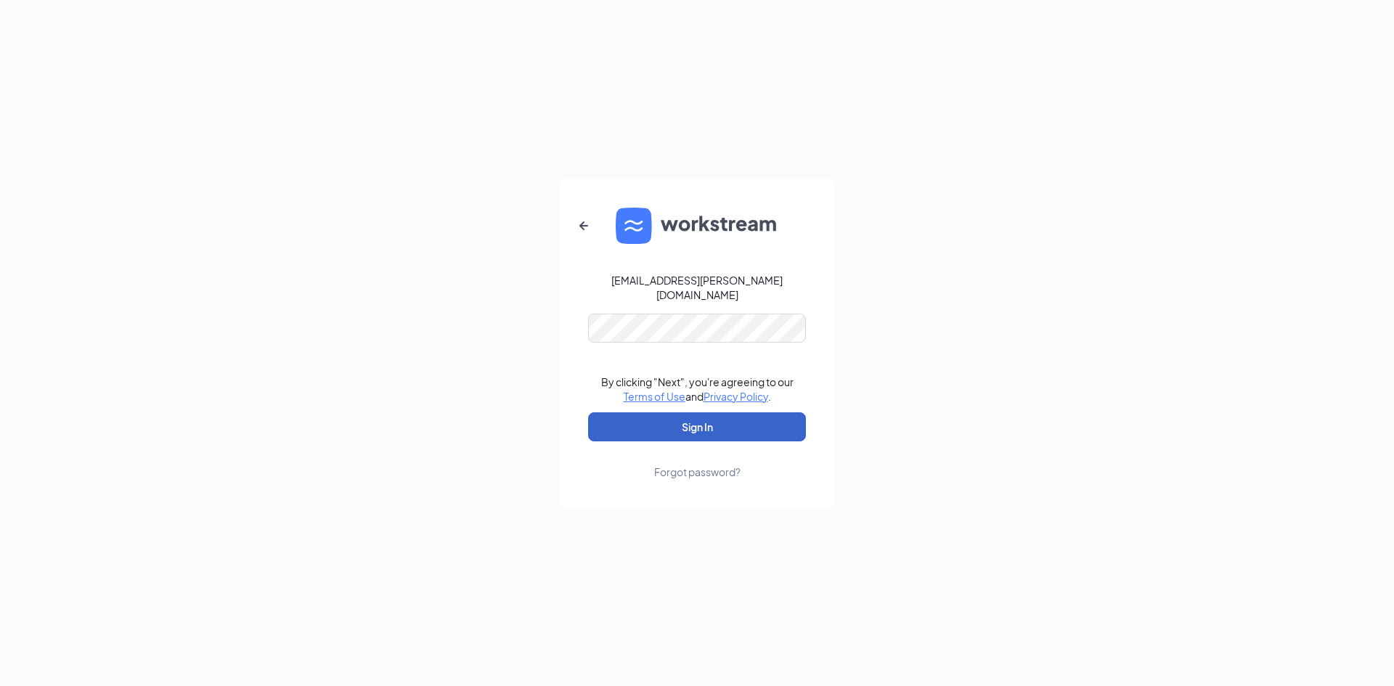  I want to click on div: By clicking "Next", you're agreeing to our and ., so click(697, 389).